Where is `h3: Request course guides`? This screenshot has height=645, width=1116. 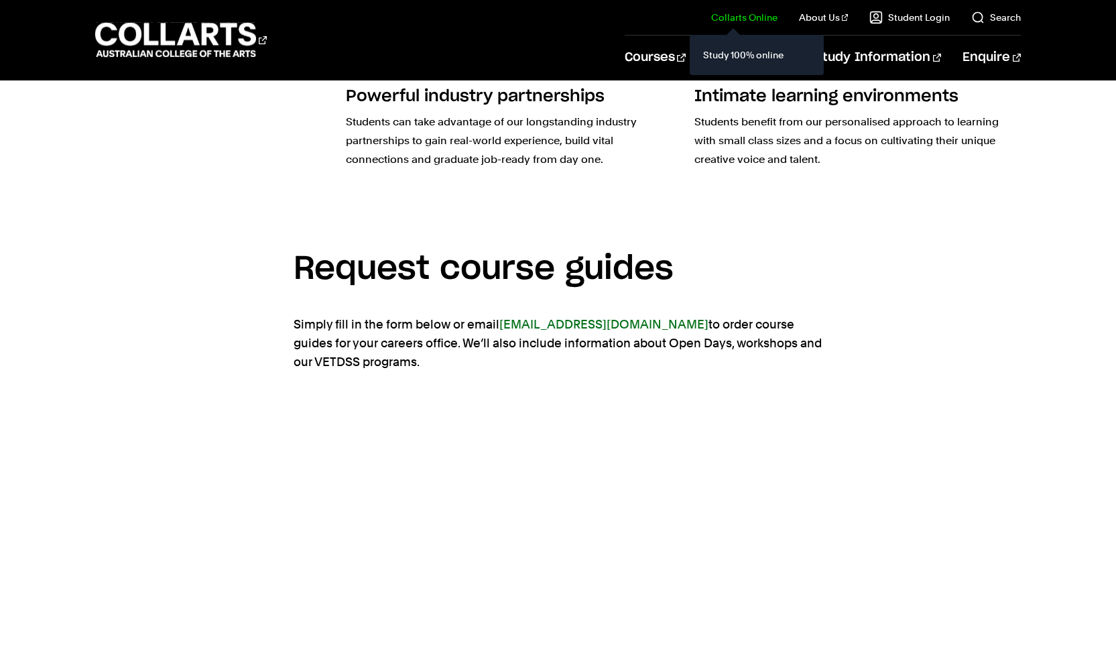
h3: Request course guides is located at coordinates (558, 269).